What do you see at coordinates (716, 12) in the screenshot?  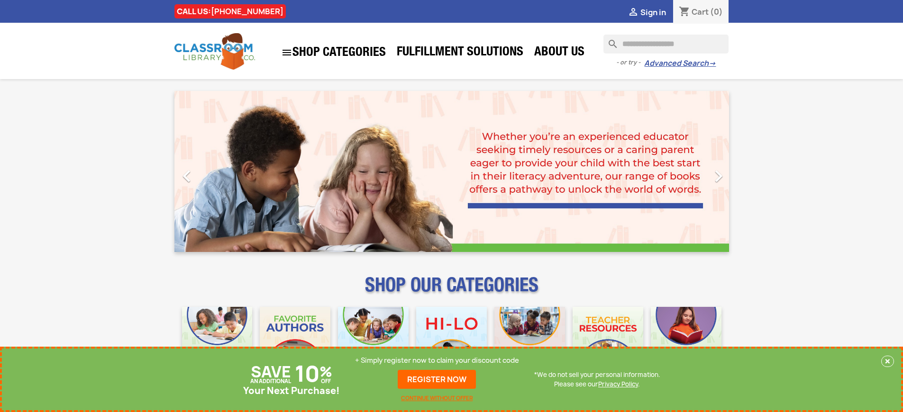 I see `span: (0)` at bounding box center [716, 12].